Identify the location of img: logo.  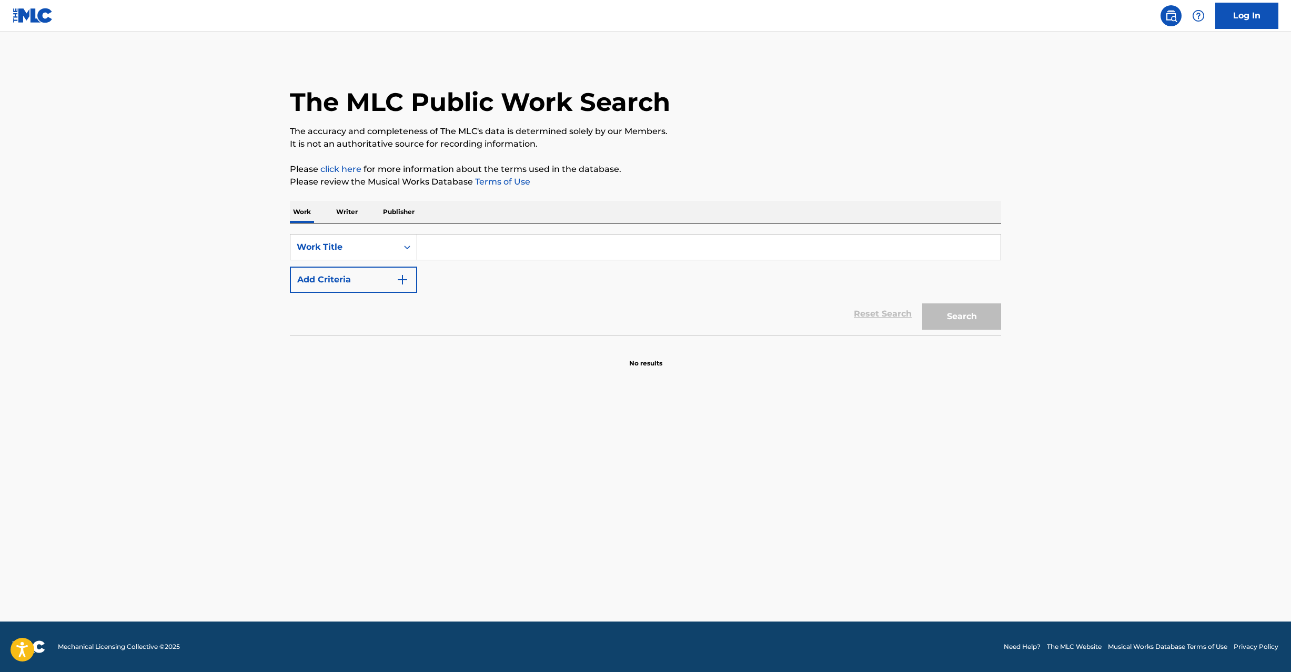
(29, 647).